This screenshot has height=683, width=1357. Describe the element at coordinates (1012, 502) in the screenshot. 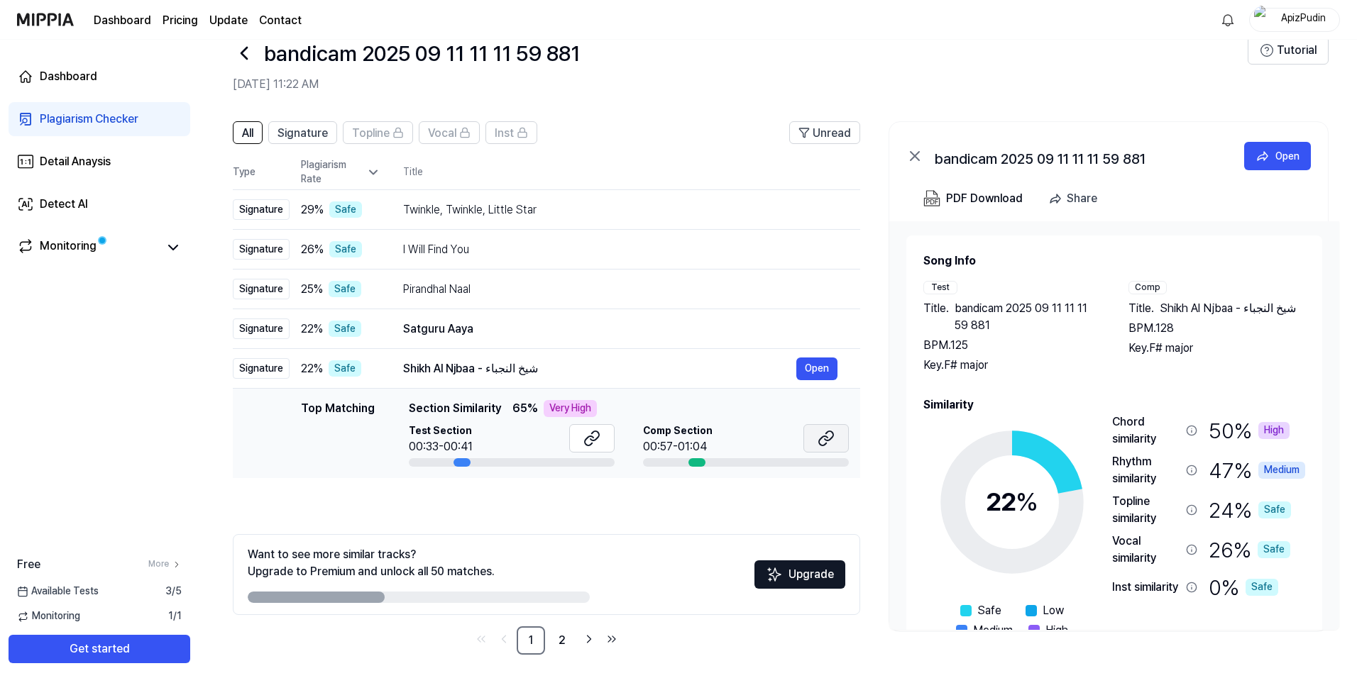

I see `div: 22` at that location.